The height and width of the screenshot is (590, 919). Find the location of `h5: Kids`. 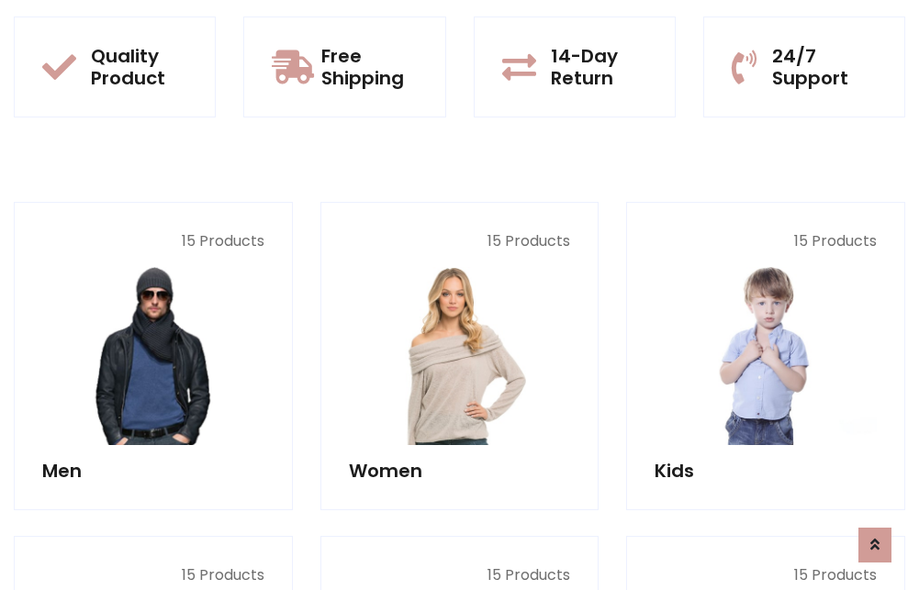

h5: Kids is located at coordinates (766, 471).